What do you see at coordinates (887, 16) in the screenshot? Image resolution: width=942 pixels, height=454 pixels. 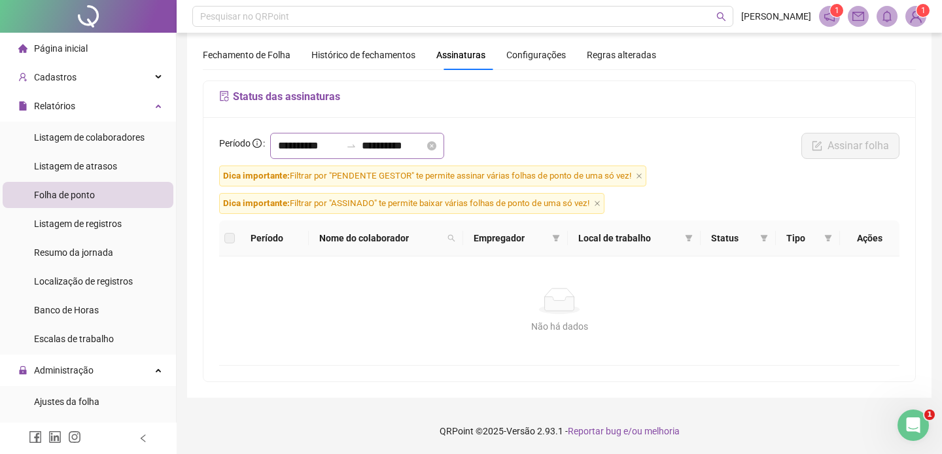 I see `span: bell` at bounding box center [887, 16].